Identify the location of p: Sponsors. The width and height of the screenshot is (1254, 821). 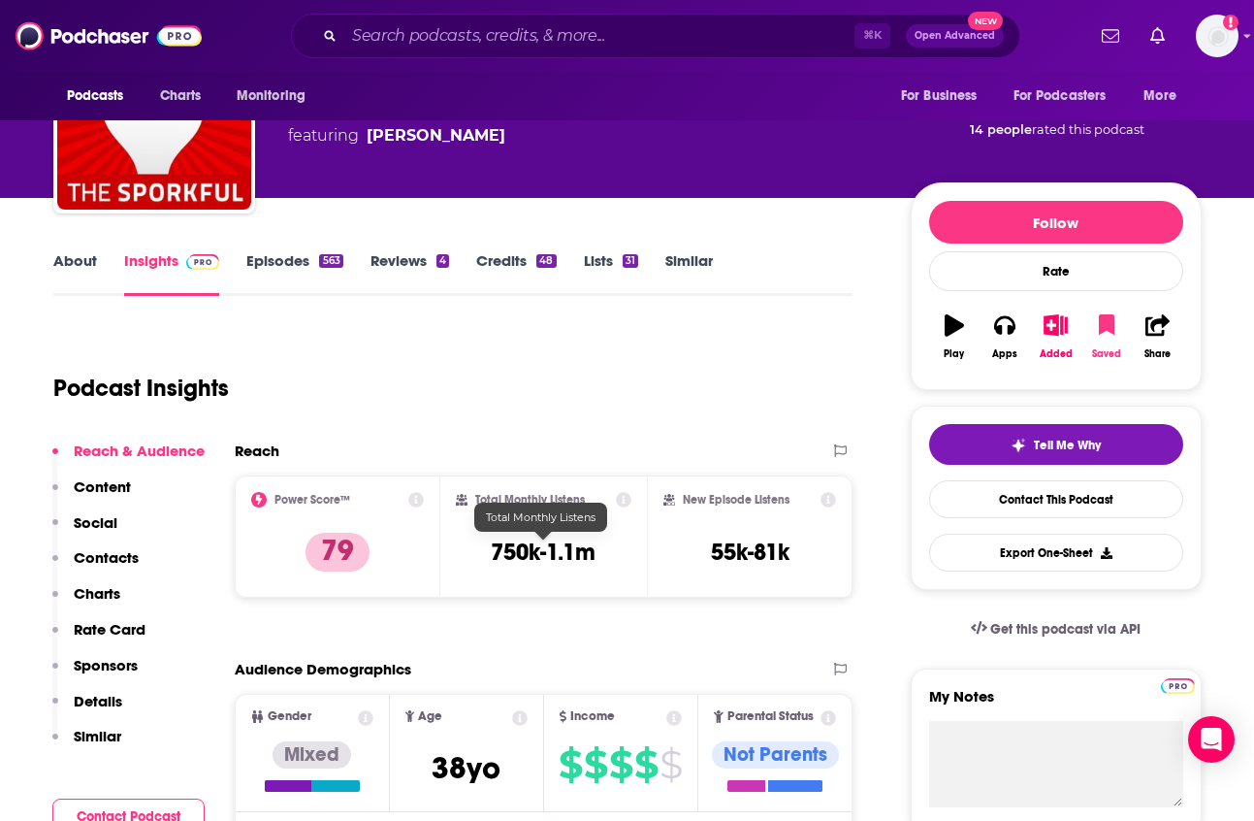
(106, 664).